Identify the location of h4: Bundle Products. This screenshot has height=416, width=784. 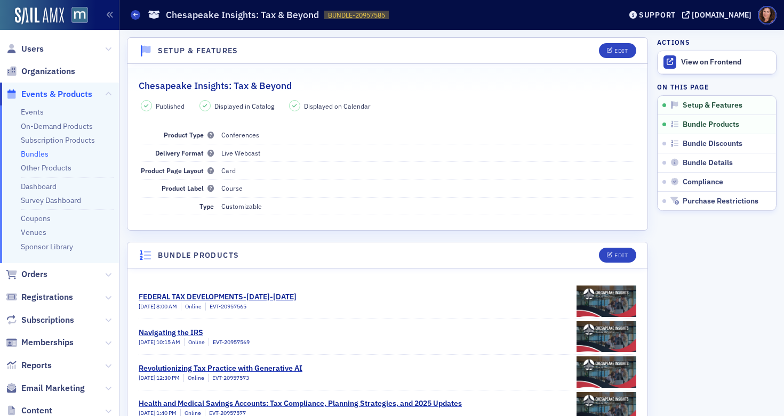
(199, 255).